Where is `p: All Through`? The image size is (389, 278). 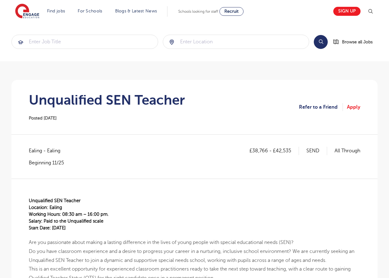 p: All Through is located at coordinates (348, 151).